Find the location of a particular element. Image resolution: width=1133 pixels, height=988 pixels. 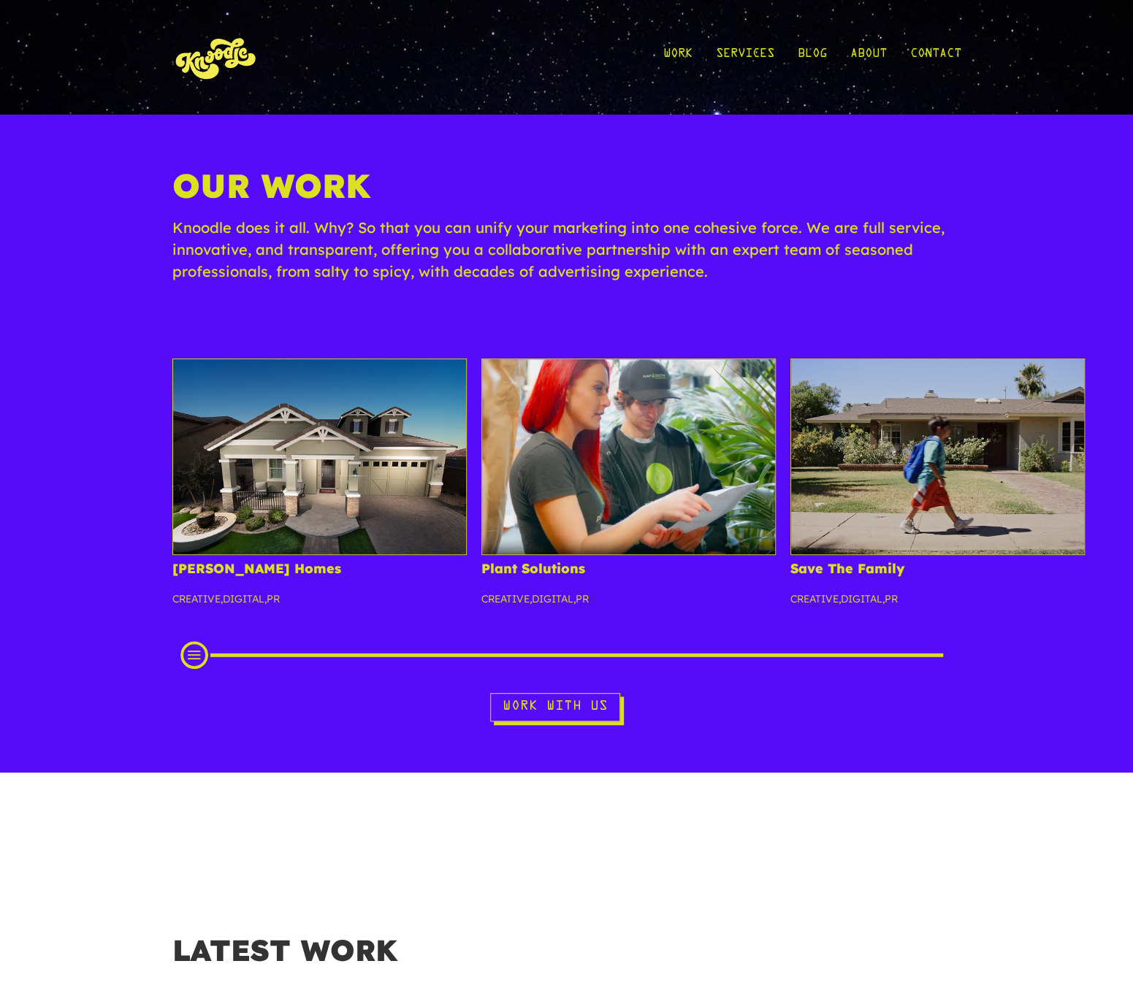

a: Contact is located at coordinates (936, 57).